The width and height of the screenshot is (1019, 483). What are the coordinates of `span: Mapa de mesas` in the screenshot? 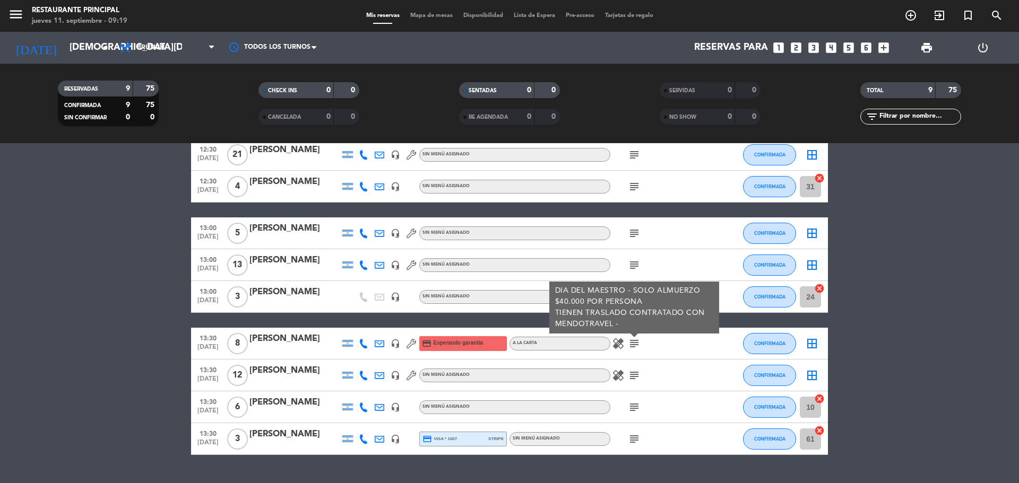 It's located at (431, 15).